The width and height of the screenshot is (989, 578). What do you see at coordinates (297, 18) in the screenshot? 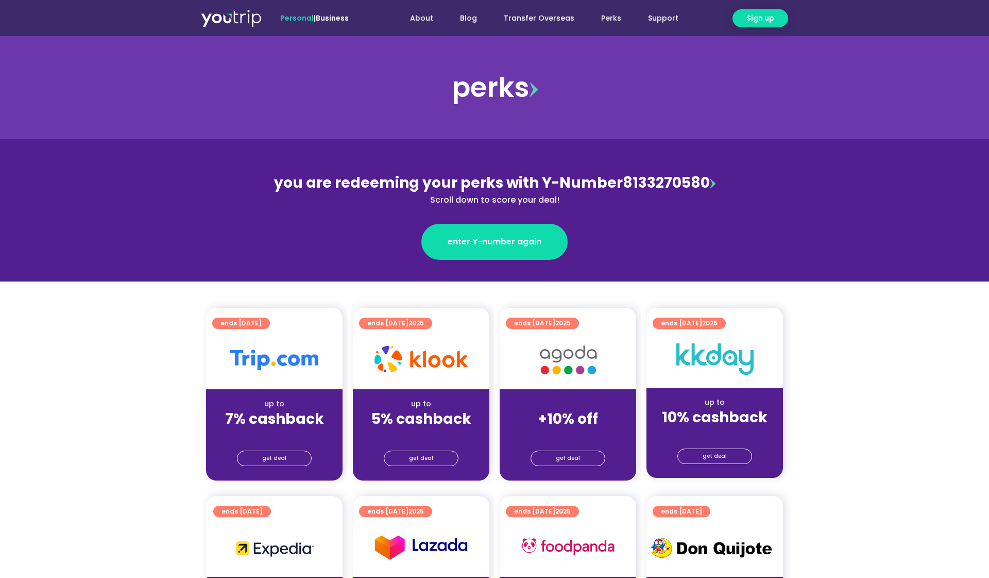
I see `span: Personal` at bounding box center [297, 18].